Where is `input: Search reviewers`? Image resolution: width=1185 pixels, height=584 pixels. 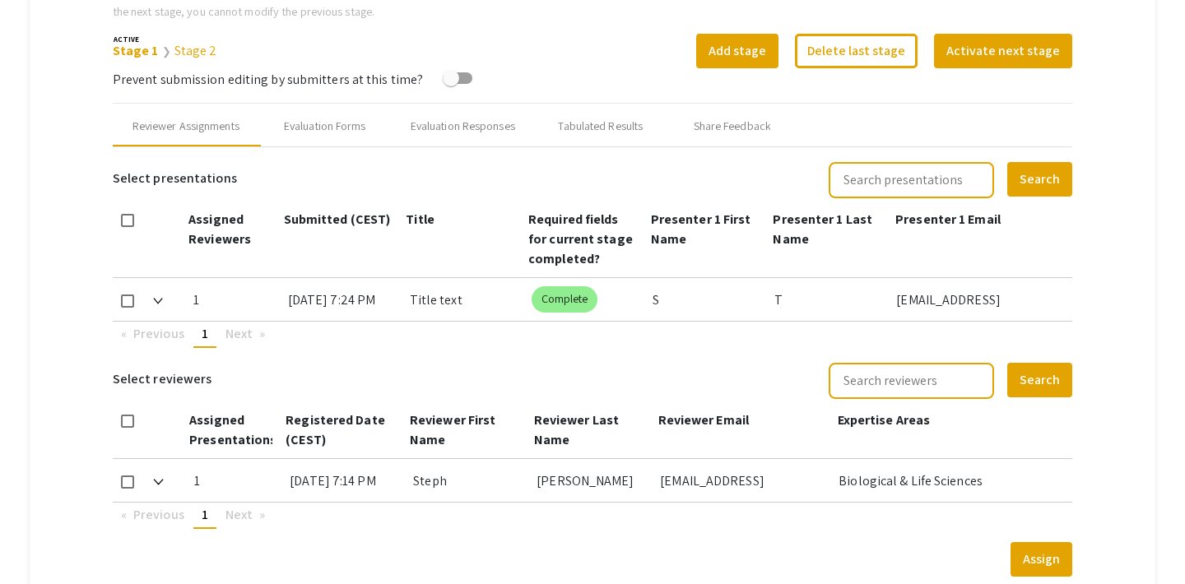
input: Search reviewers is located at coordinates (911, 381).